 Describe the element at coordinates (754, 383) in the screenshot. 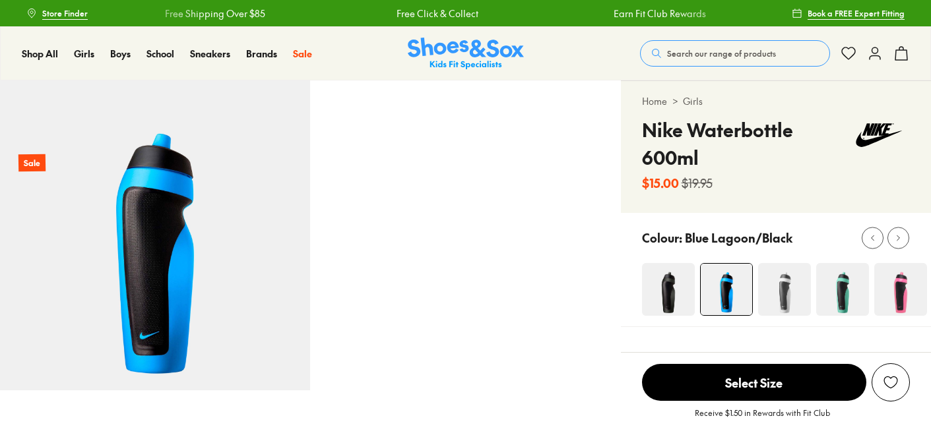

I see `span: Select Size` at that location.